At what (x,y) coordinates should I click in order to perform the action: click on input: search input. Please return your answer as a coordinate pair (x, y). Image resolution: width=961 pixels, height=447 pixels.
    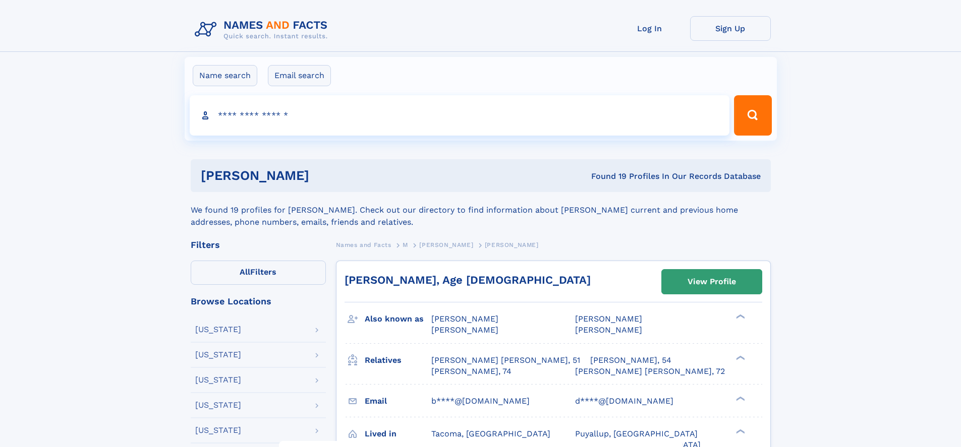
    Looking at the image, I should click on (460, 116).